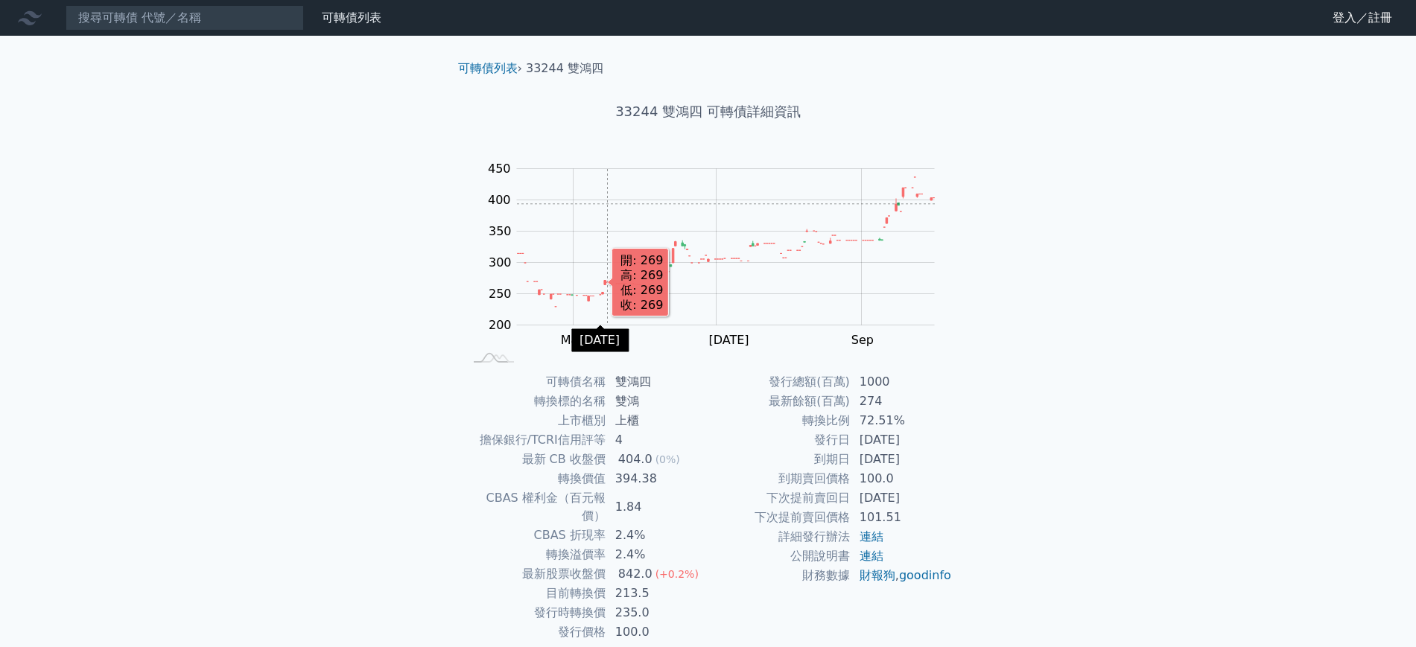 The width and height of the screenshot is (1416, 647). Describe the element at coordinates (657, 507) in the screenshot. I see `td: 1.84` at that location.